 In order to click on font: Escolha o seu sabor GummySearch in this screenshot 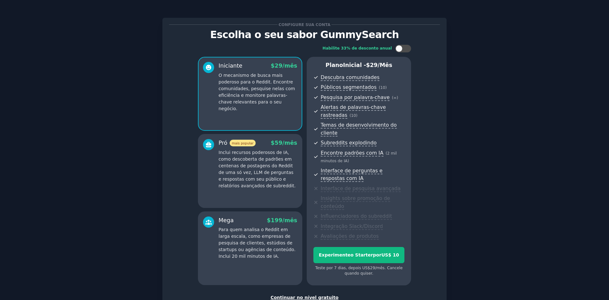, I will do `click(304, 35)`.